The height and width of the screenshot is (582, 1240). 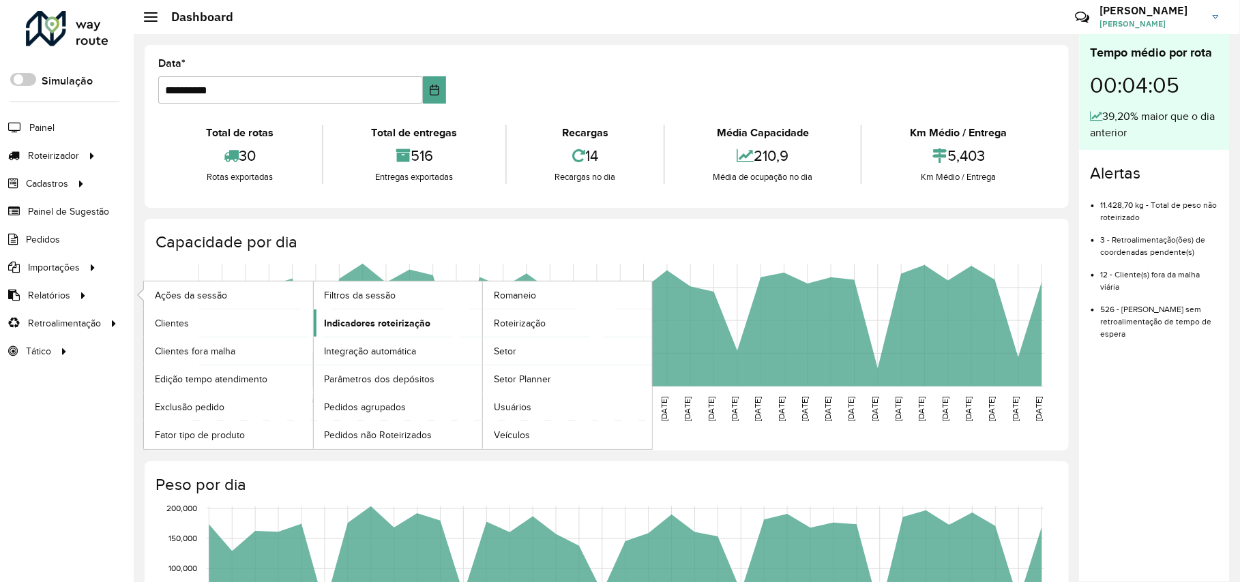 What do you see at coordinates (567, 379) in the screenshot?
I see `a: Setor Planner` at bounding box center [567, 379].